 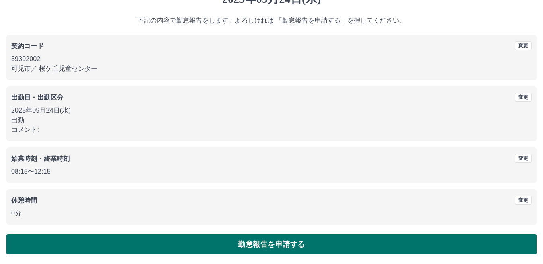 What do you see at coordinates (271, 111) in the screenshot?
I see `p: 2025年09月24日(水)` at bounding box center [271, 111].